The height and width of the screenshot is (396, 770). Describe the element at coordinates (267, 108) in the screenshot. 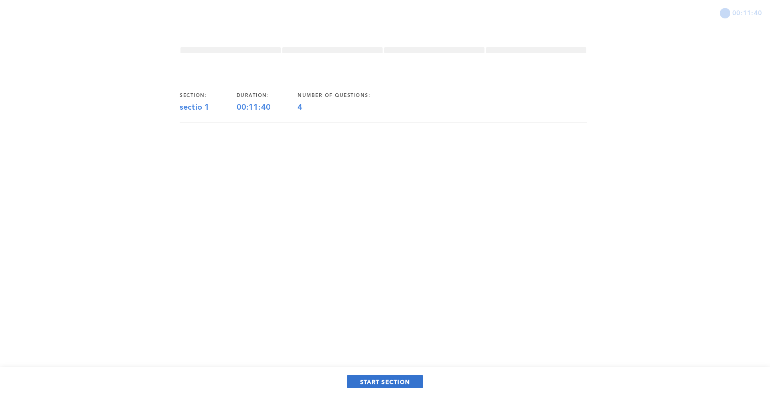

I see `div: 00:11:40` at that location.